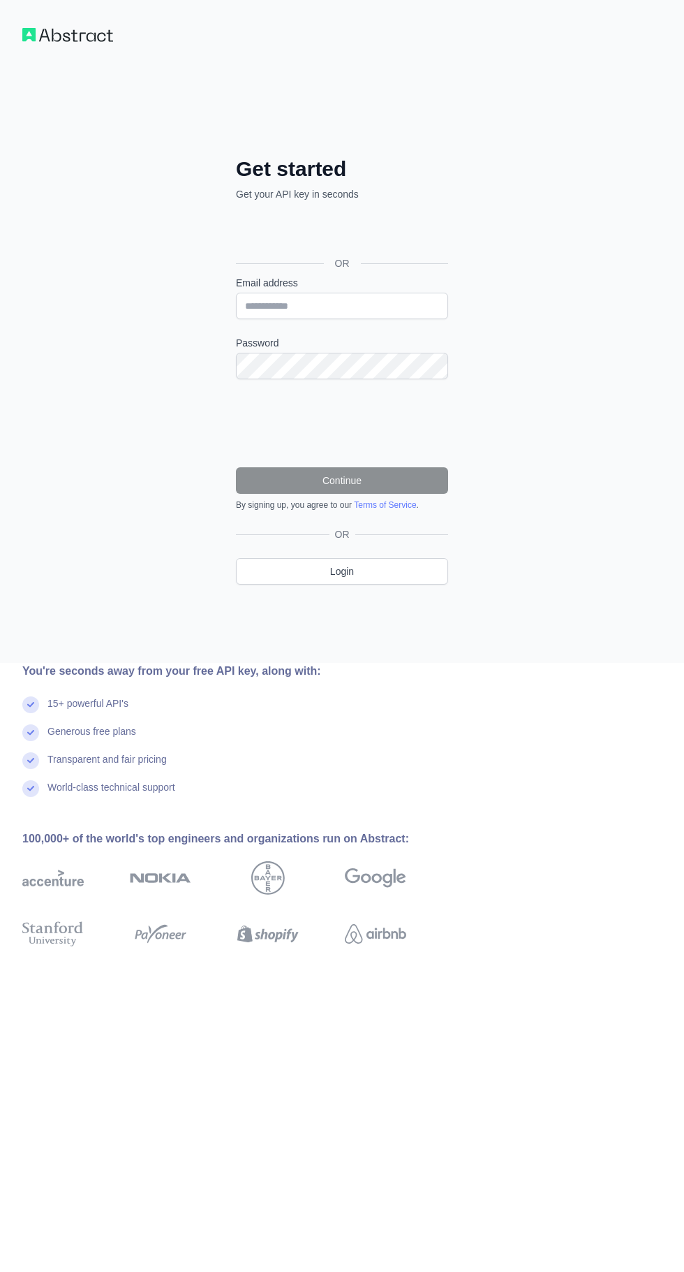 This screenshot has height=1272, width=684. I want to click on img: stanford university, so click(53, 934).